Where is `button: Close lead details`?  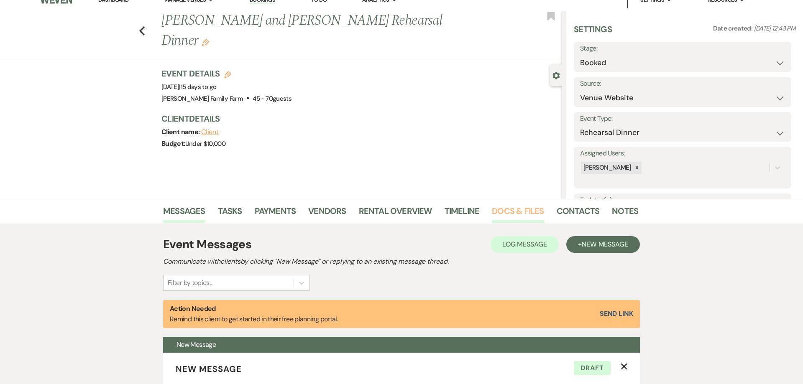 button: Close lead details is located at coordinates (556, 75).